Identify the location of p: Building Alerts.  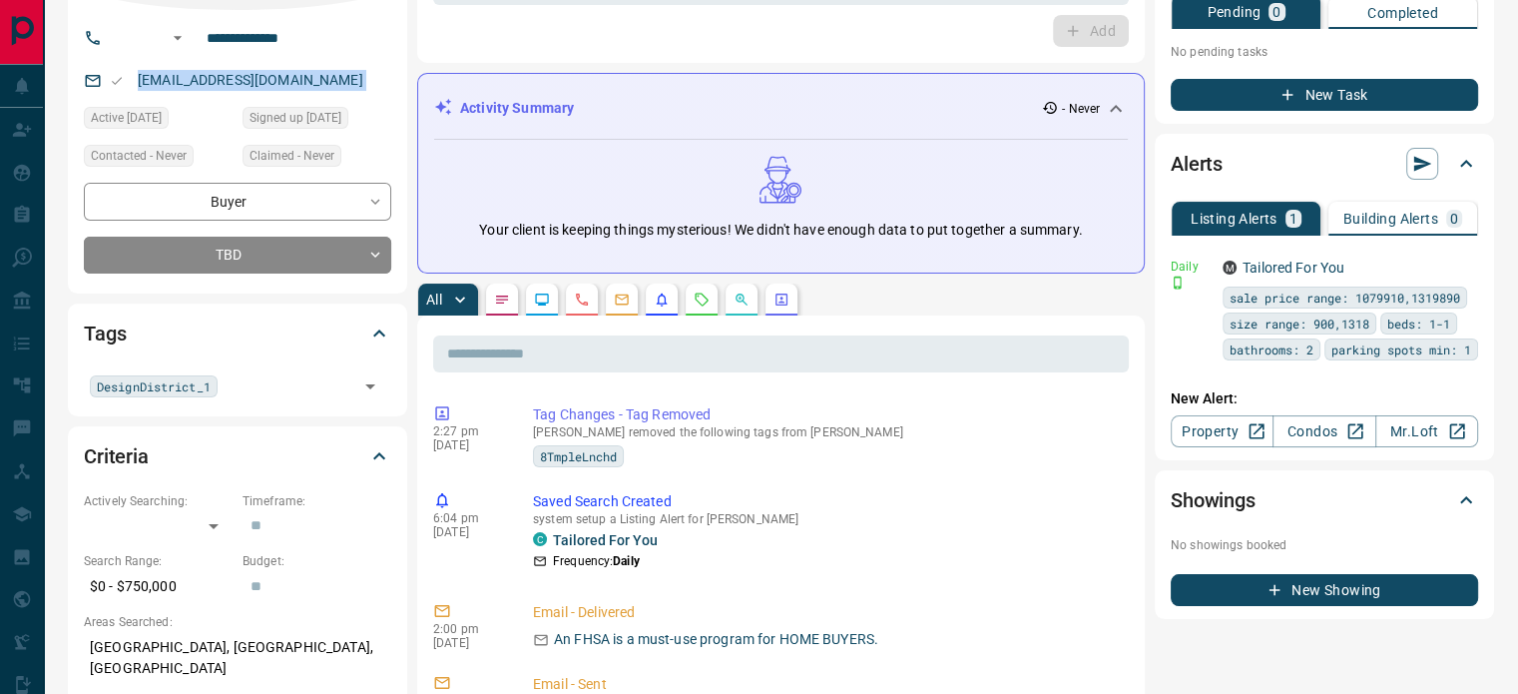
(1391, 219).